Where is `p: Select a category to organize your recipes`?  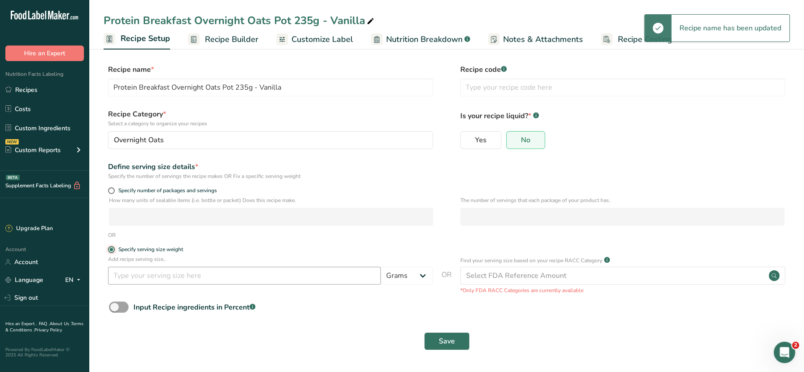 p: Select a category to organize your recipes is located at coordinates (270, 124).